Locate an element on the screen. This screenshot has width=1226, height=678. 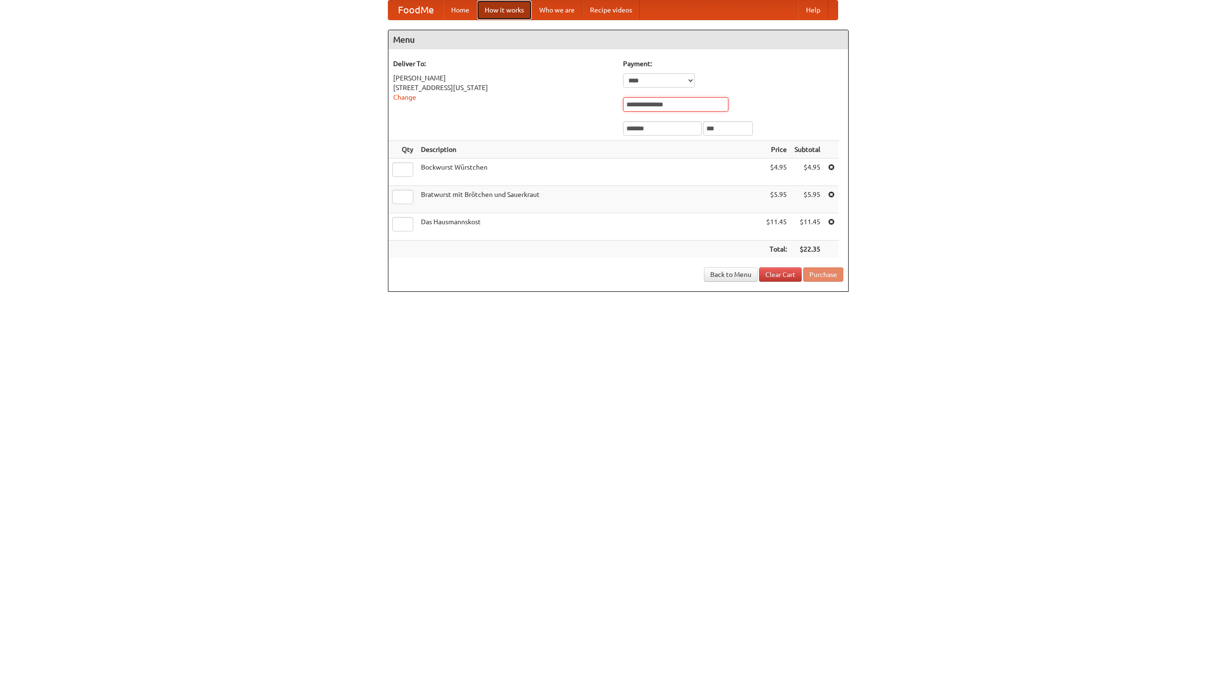
td: Bockwurst Würstchen is located at coordinates (589, 172).